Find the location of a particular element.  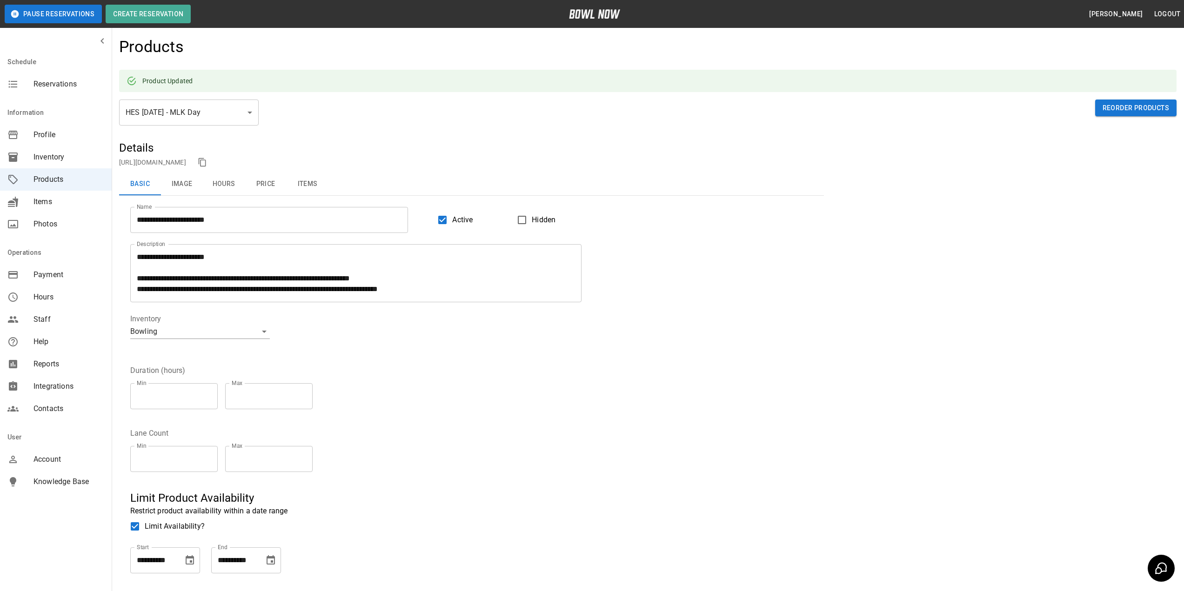

span: Active is located at coordinates (463, 220).